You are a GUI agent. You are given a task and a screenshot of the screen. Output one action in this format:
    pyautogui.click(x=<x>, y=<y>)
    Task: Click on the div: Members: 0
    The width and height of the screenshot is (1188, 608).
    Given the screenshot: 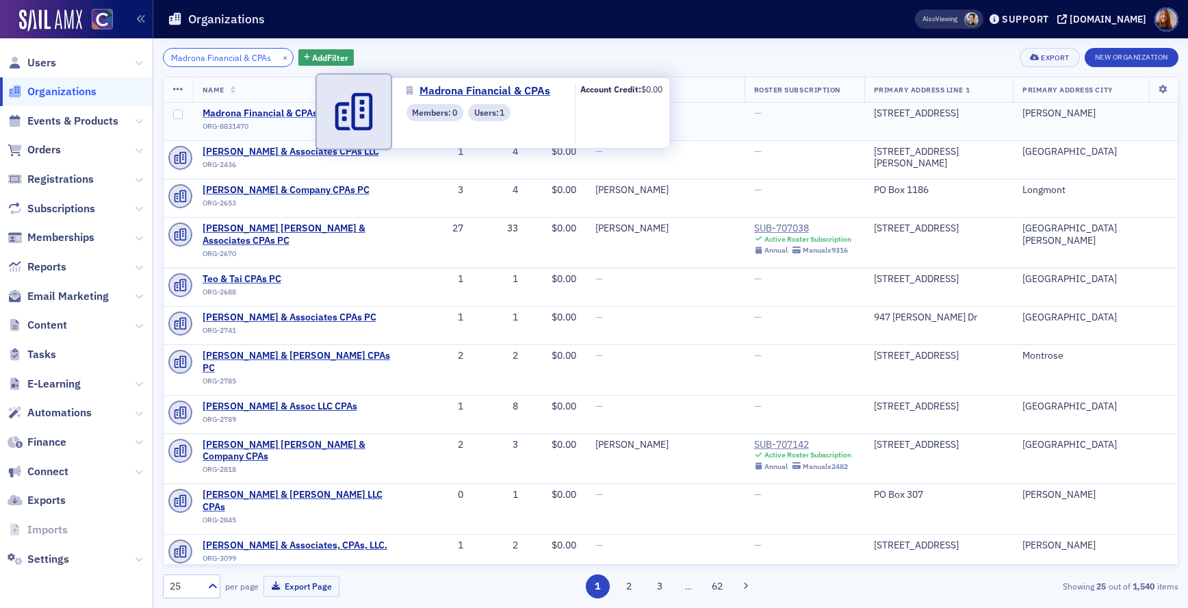 What is the action you would take?
    pyautogui.click(x=435, y=112)
    